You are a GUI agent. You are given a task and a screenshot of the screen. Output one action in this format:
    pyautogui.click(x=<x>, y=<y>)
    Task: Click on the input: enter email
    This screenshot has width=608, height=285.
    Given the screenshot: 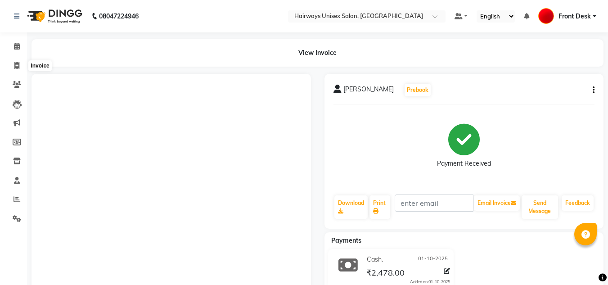 What is the action you would take?
    pyautogui.click(x=434, y=203)
    